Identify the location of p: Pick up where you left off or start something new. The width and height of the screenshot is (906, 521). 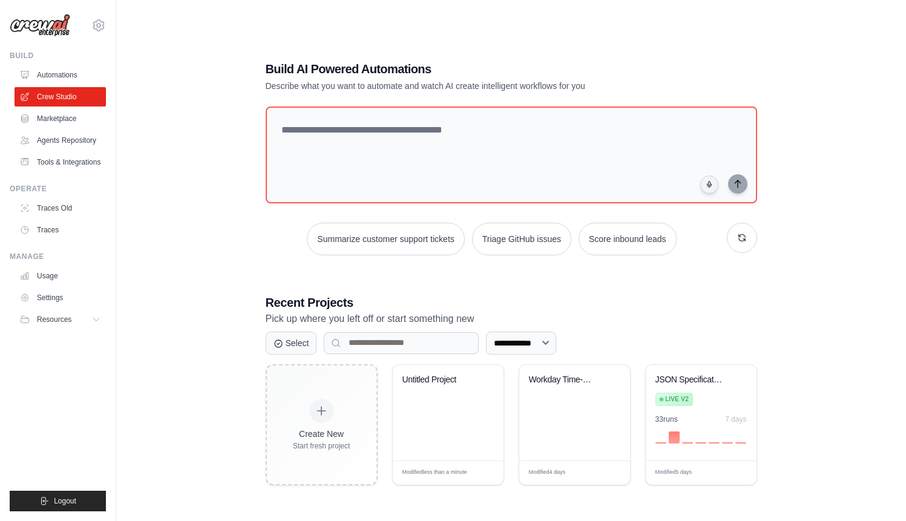
(511, 319).